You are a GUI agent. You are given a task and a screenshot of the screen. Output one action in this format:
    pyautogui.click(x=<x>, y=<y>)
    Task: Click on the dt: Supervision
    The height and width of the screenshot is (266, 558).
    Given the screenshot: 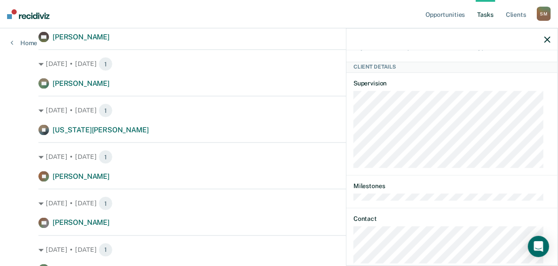 What is the action you would take?
    pyautogui.click(x=452, y=83)
    